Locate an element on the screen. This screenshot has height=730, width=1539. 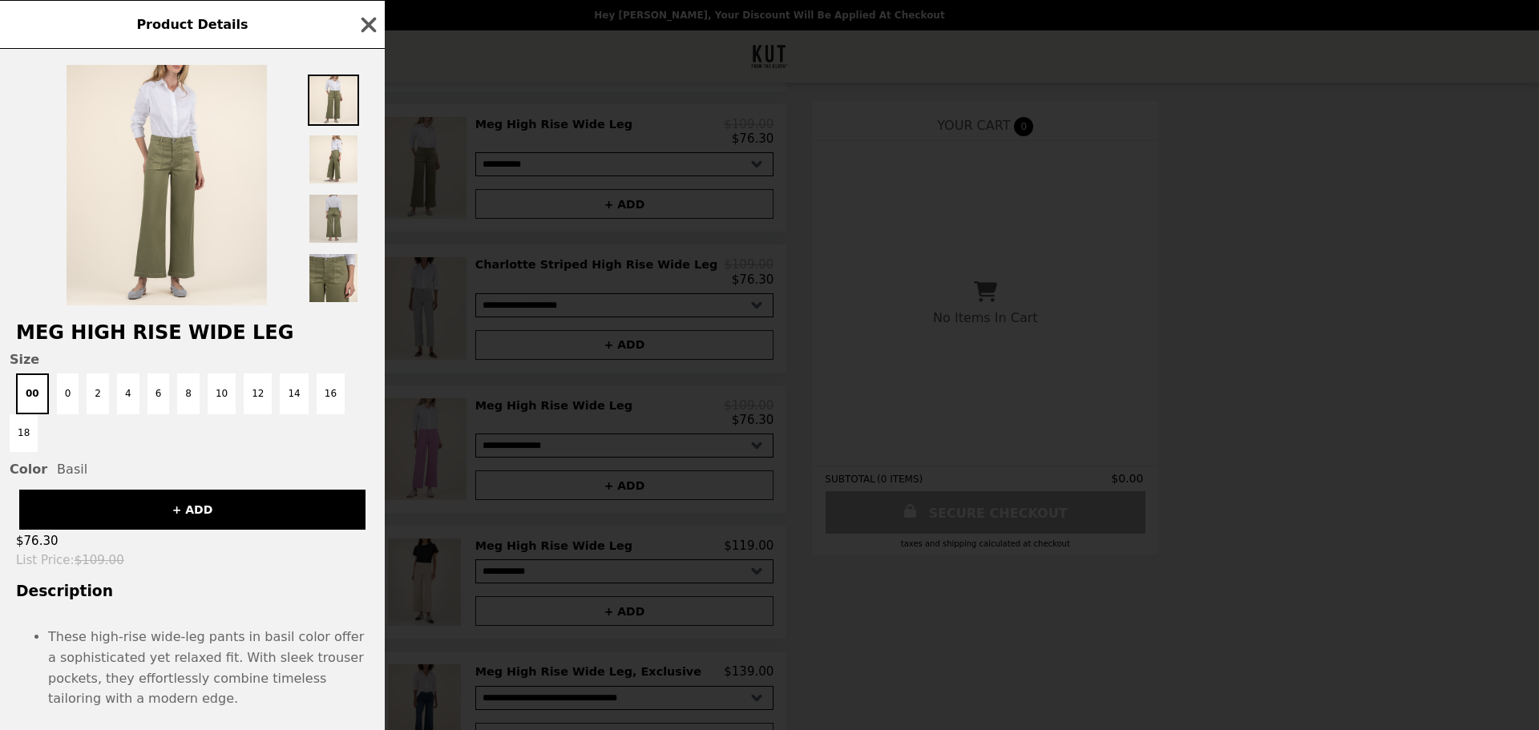
button: 2 is located at coordinates (98, 393).